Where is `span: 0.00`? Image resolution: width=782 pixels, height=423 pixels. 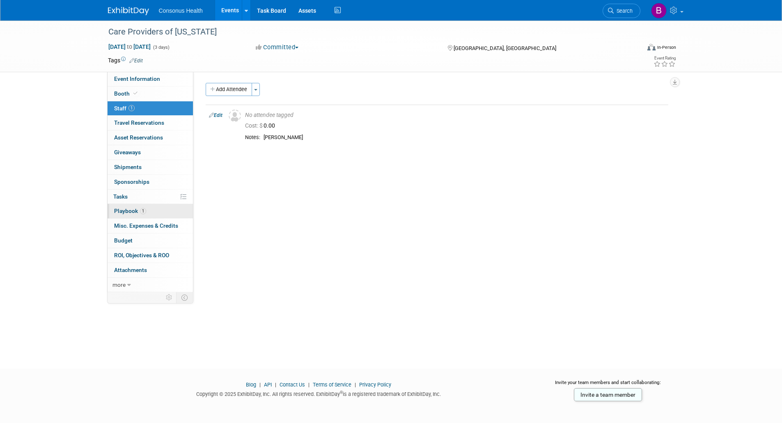 span: 0.00 is located at coordinates (261, 126).